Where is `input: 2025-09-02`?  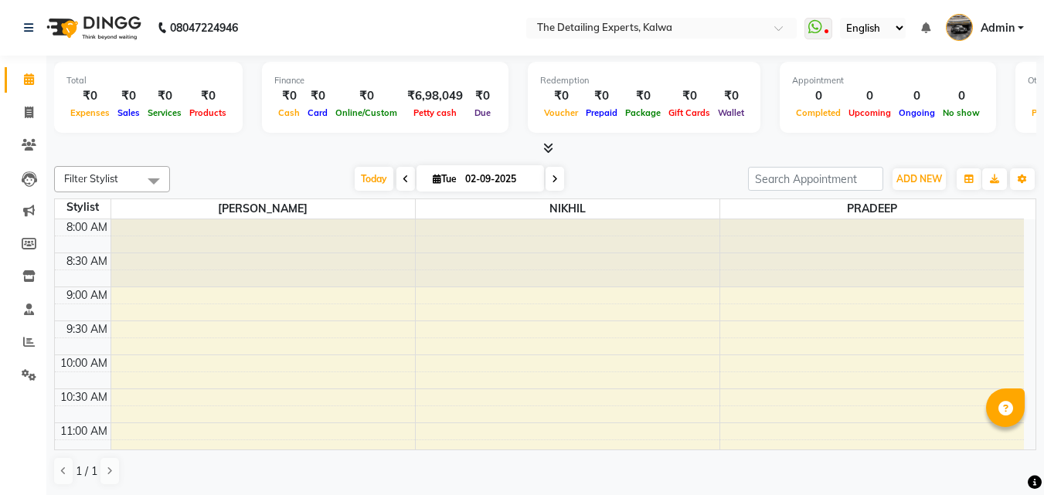
input: 2025-09-02 is located at coordinates (499, 179).